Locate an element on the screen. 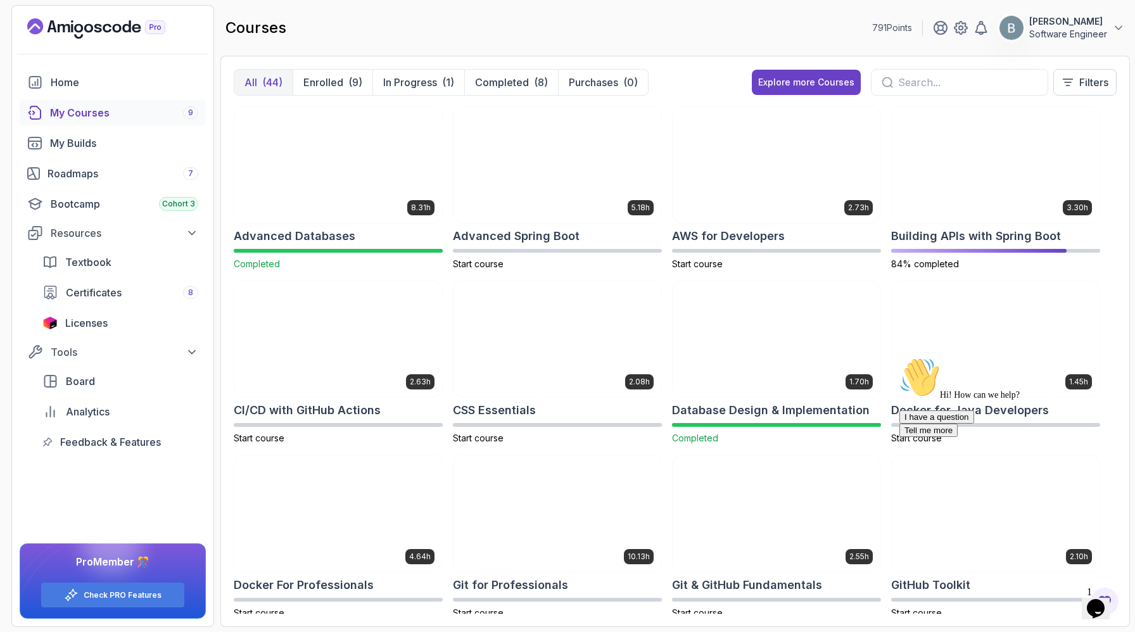  span: Cohort 3 is located at coordinates (179, 204).